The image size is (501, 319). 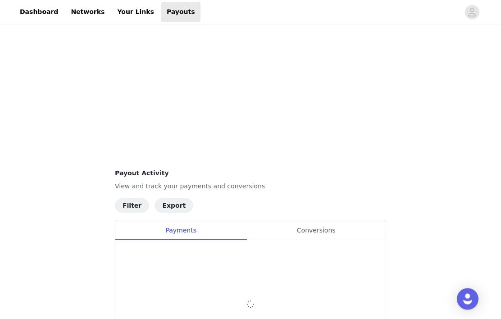 I want to click on p: View and track your payments and conversions, so click(x=251, y=187).